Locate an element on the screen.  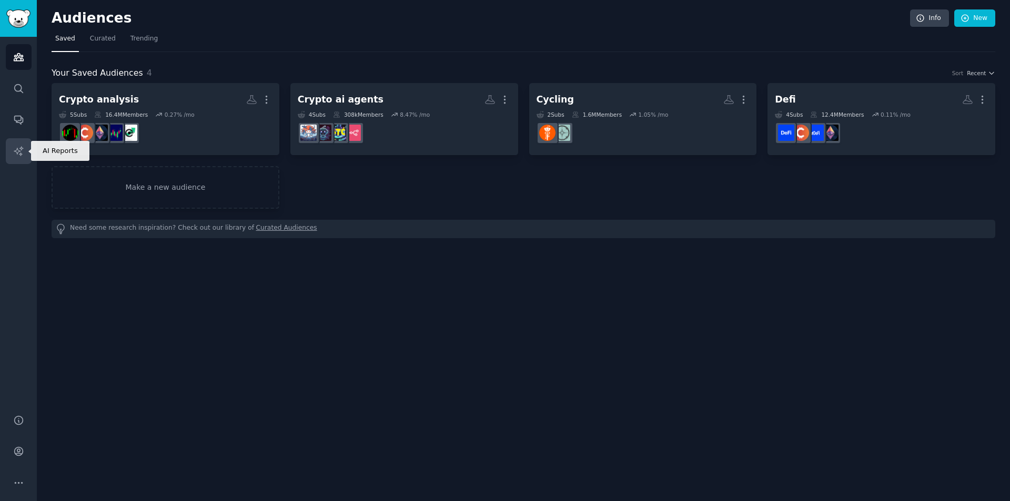
a: Curated Audiences is located at coordinates (287, 229).